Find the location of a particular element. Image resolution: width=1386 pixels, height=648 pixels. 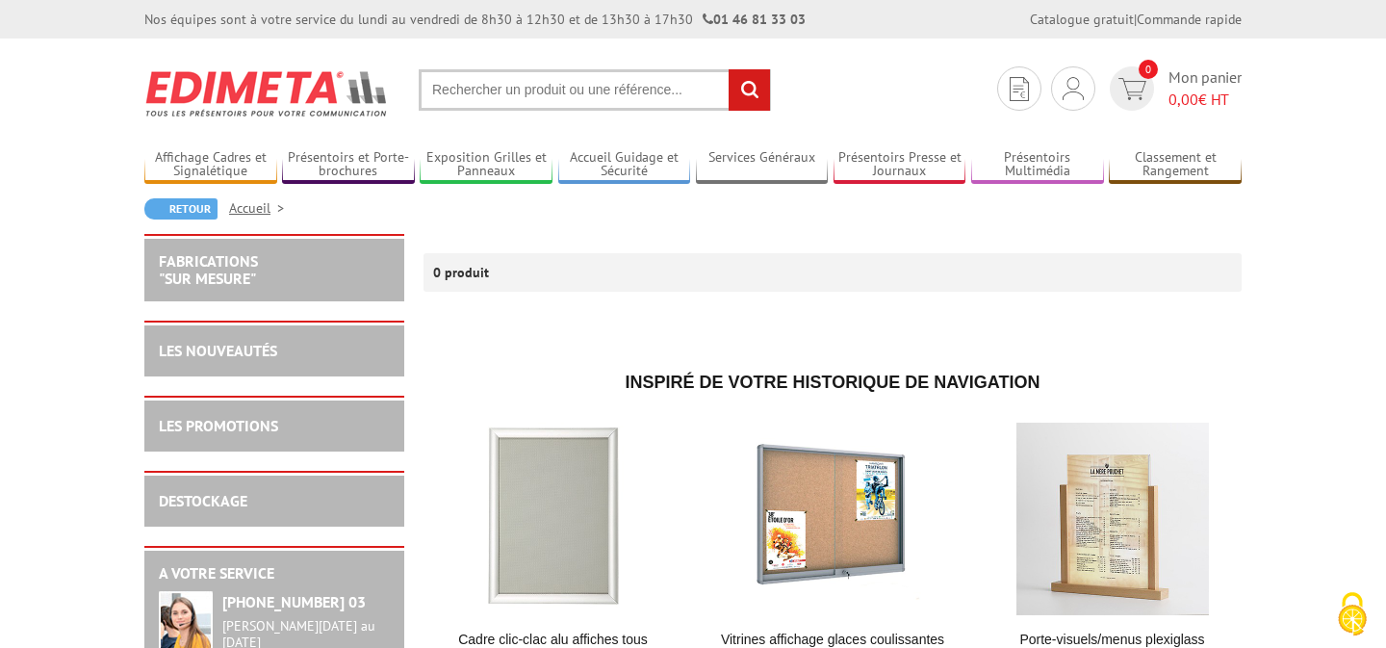

a: Services Généraux is located at coordinates (763, 165).